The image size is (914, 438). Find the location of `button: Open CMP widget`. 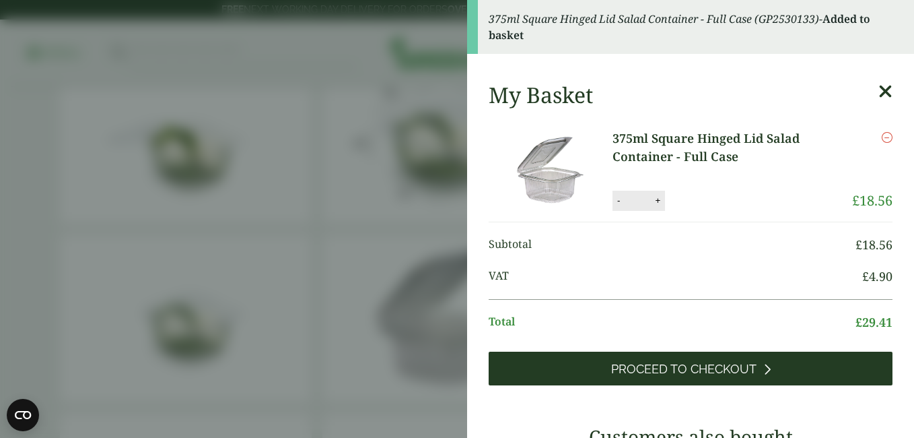

button: Open CMP widget is located at coordinates (23, 415).